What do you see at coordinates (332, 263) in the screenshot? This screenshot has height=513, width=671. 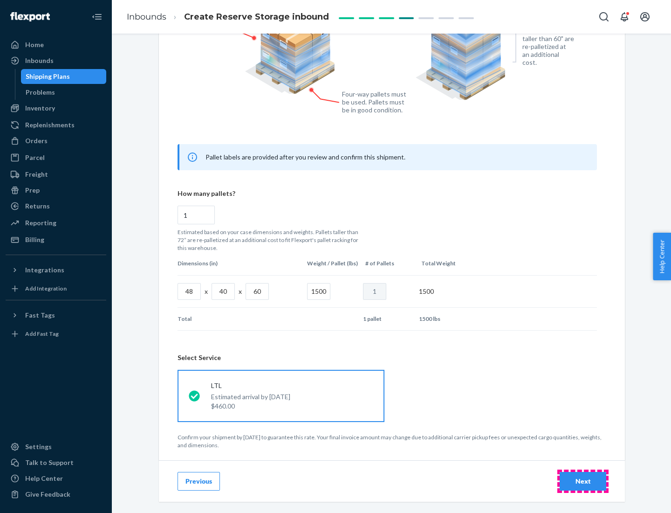 I see `th: Weight / Pallet (lbs)` at bounding box center [332, 263].